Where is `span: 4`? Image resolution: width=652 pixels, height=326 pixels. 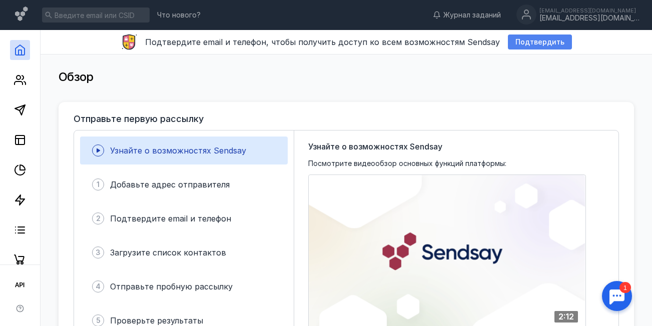 span: 4 is located at coordinates (98, 287).